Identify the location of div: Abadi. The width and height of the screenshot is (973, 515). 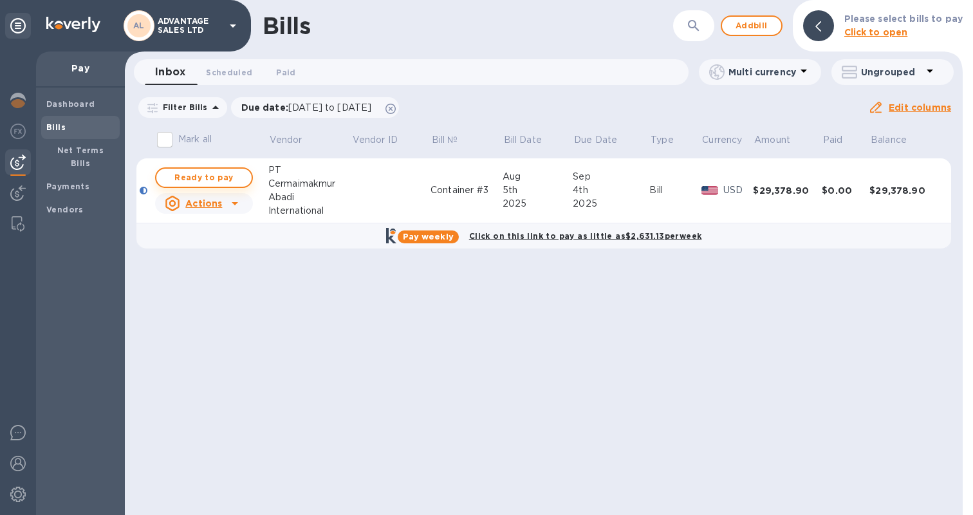
(310, 197).